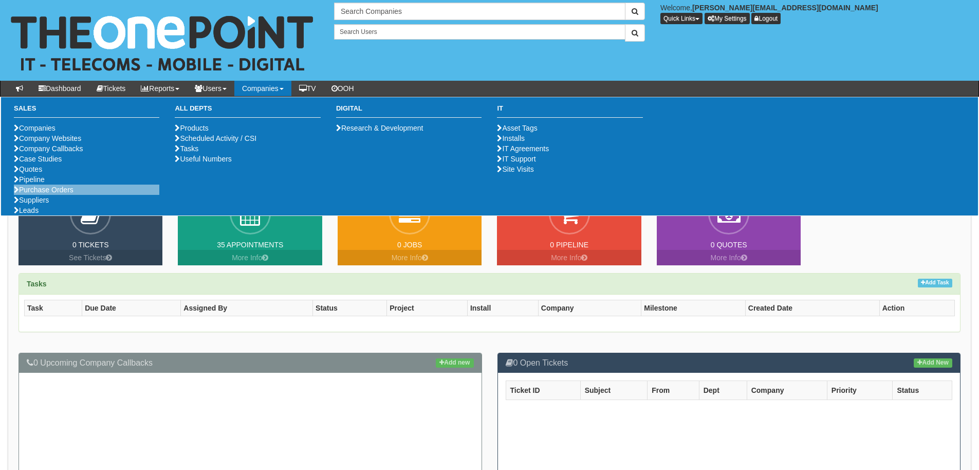 The width and height of the screenshot is (979, 470). What do you see at coordinates (250, 363) in the screenshot?
I see `h3: 0 Upcoming Company Callbacks` at bounding box center [250, 363].